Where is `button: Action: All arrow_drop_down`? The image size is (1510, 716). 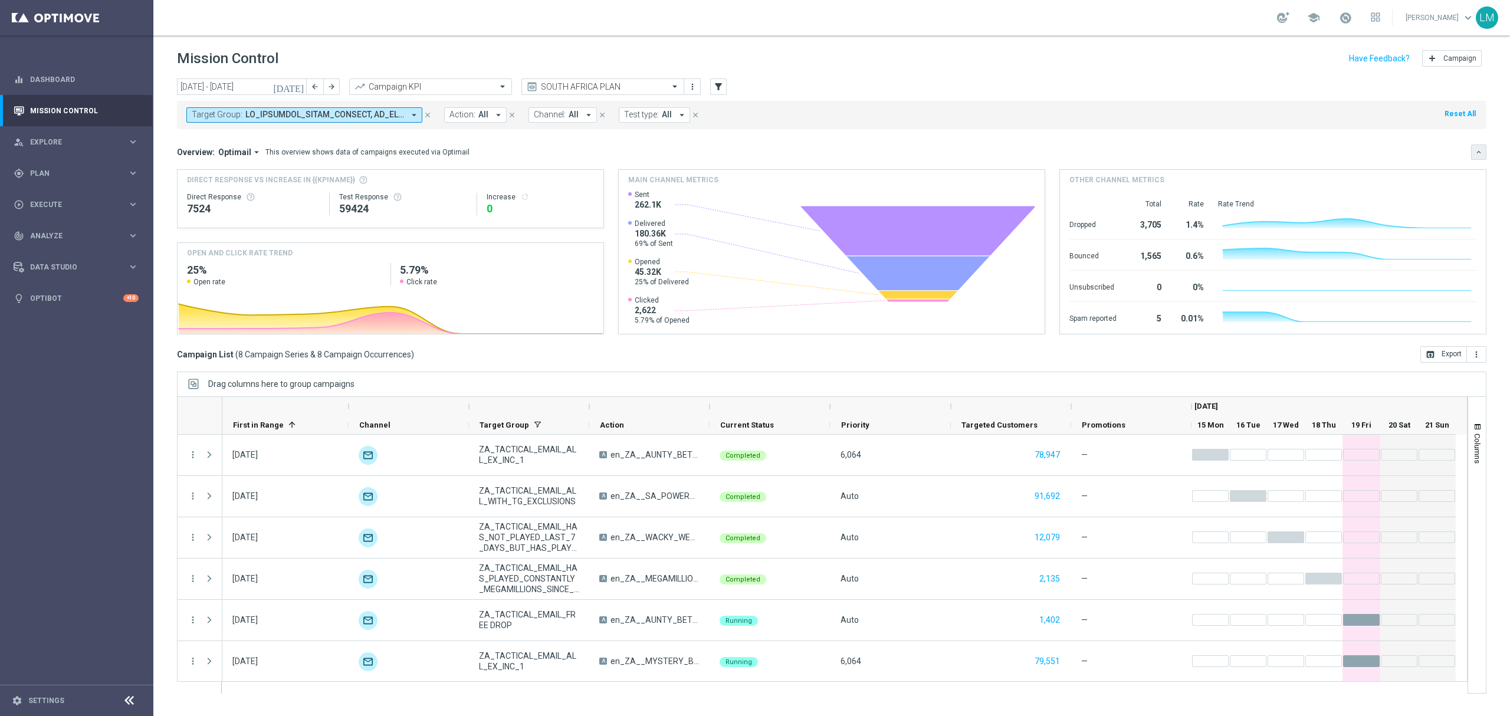
button: Action: All arrow_drop_down is located at coordinates (475, 115).